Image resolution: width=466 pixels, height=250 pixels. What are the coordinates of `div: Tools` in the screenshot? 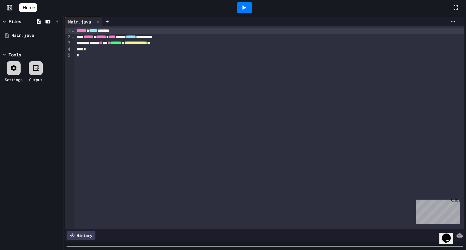 It's located at (15, 55).